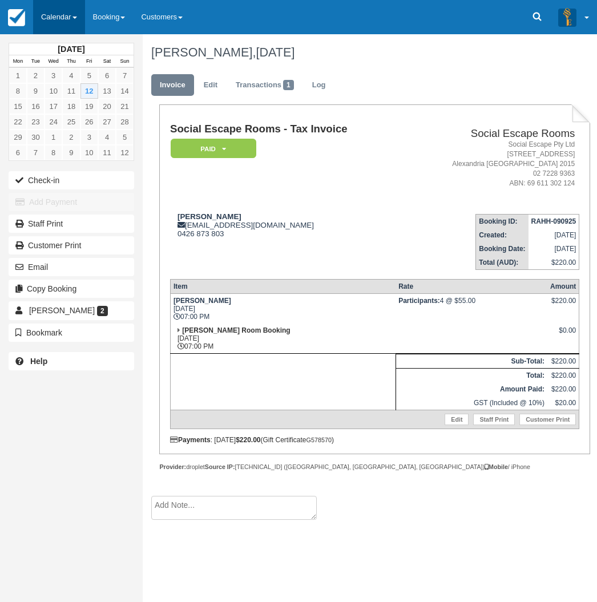 This screenshot has height=602, width=597. What do you see at coordinates (124, 106) in the screenshot?
I see `a: 21` at bounding box center [124, 106].